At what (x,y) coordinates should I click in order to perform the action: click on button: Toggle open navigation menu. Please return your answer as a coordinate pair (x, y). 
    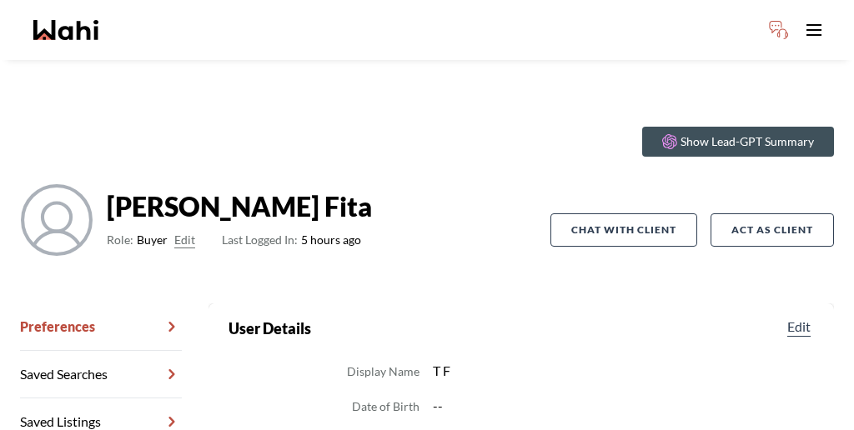
    Looking at the image, I should click on (814, 30).